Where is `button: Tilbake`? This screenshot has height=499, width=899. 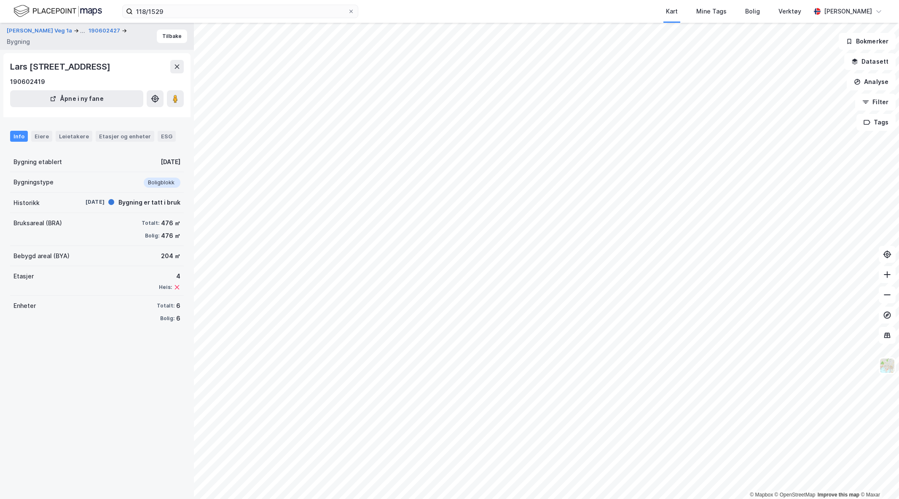
button: Tilbake is located at coordinates (172, 36).